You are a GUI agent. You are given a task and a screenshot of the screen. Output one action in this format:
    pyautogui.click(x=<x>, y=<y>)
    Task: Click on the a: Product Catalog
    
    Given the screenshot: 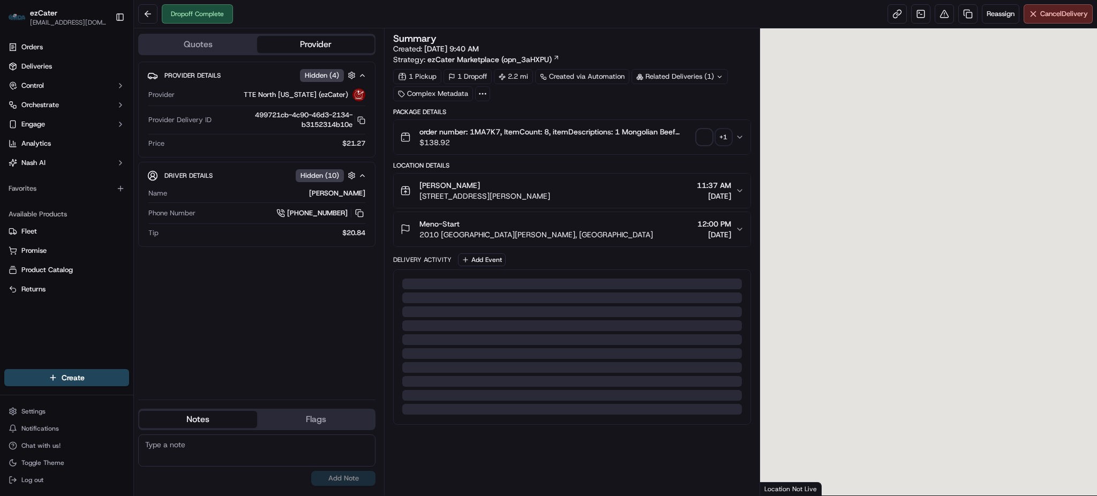 What is the action you would take?
    pyautogui.click(x=66, y=270)
    